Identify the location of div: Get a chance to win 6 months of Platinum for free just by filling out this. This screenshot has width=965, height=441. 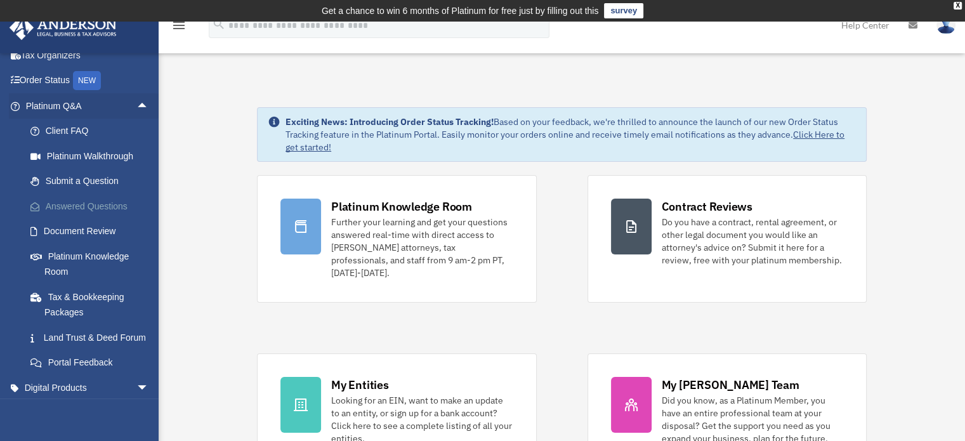
(460, 11).